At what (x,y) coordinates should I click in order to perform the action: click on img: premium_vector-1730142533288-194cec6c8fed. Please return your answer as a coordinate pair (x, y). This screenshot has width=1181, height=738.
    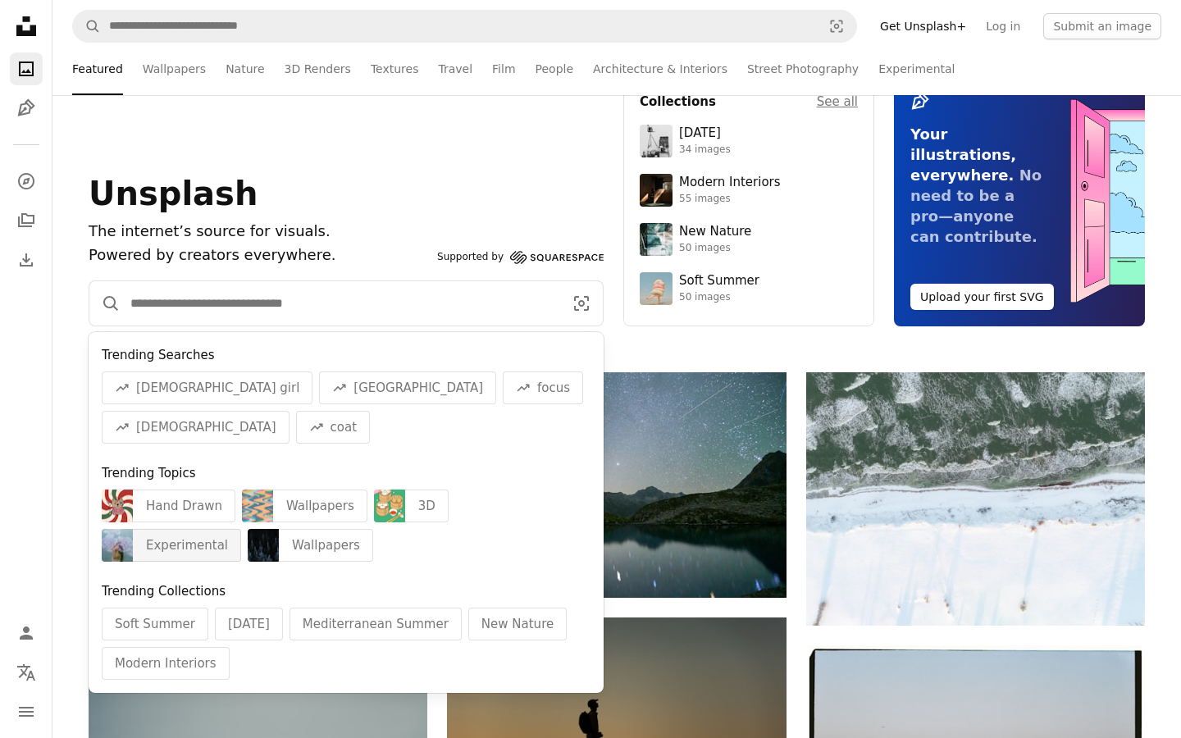
    Looking at the image, I should click on (117, 506).